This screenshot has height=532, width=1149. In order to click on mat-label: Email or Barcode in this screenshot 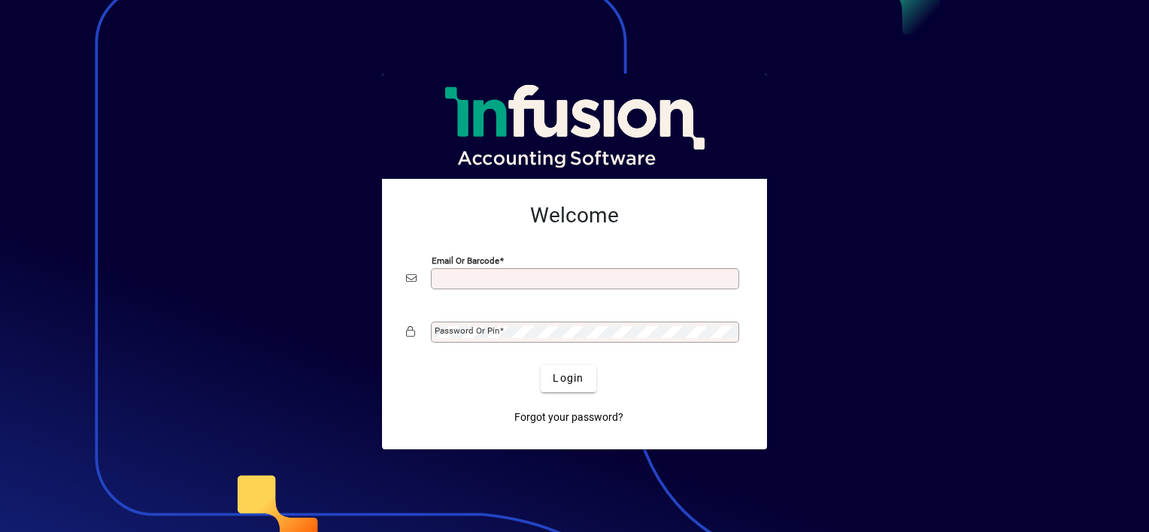, I will do `click(465, 260)`.